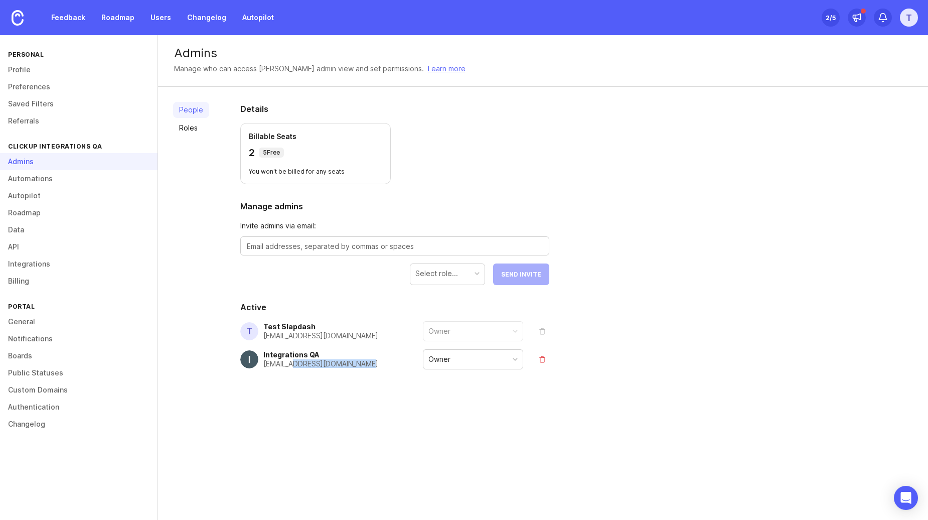 This screenshot has height=520, width=928. Describe the element at coordinates (906, 498) in the screenshot. I see `div: Open Intercom Messenger` at that location.